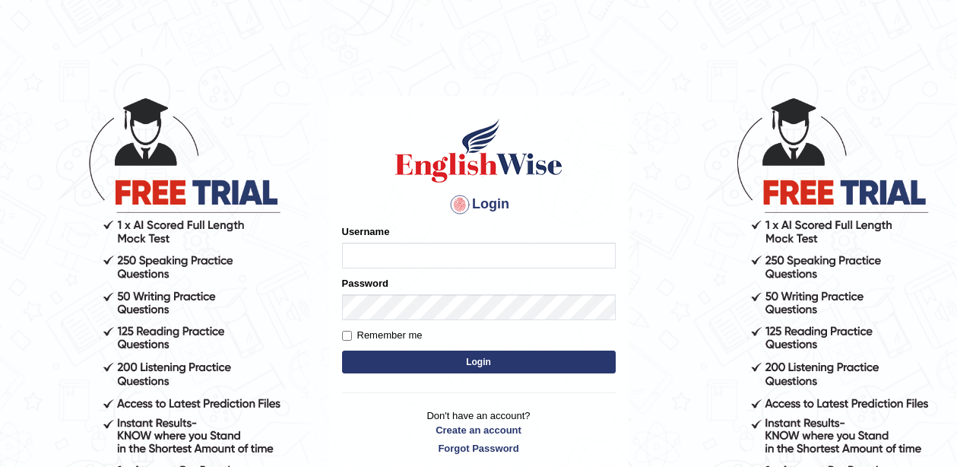  I want to click on label: Username, so click(366, 231).